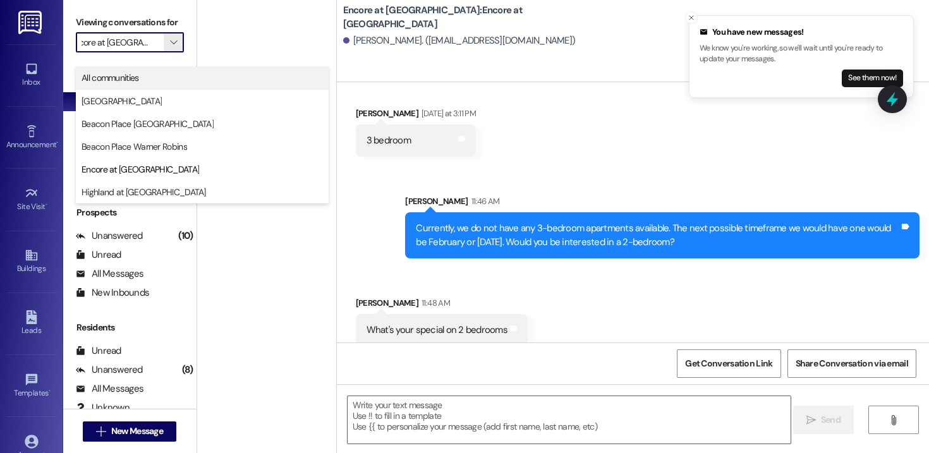 This screenshot has width=929, height=453. What do you see at coordinates (130, 432) in the screenshot?
I see `button: New Message` at bounding box center [130, 432].